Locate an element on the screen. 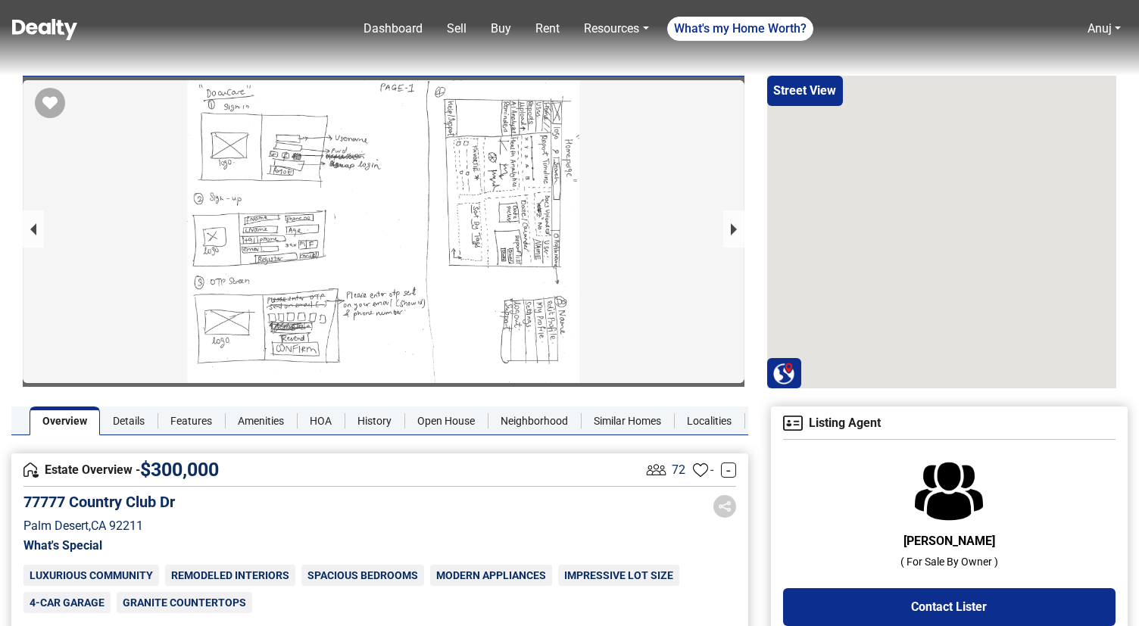 The width and height of the screenshot is (1139, 626). h6: What's Special is located at coordinates (379, 545).